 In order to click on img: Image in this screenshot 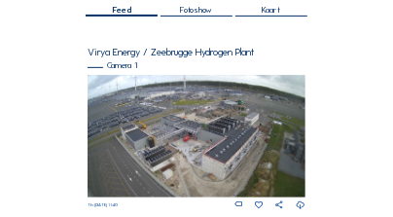, I will do `click(196, 136)`.